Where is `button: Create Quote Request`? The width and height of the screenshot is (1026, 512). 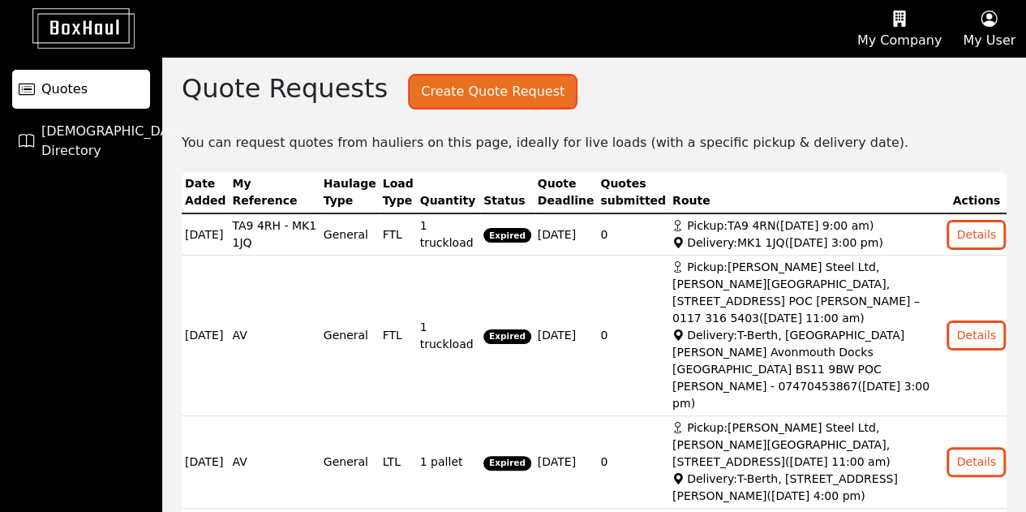 button: Create Quote Request is located at coordinates (493, 92).